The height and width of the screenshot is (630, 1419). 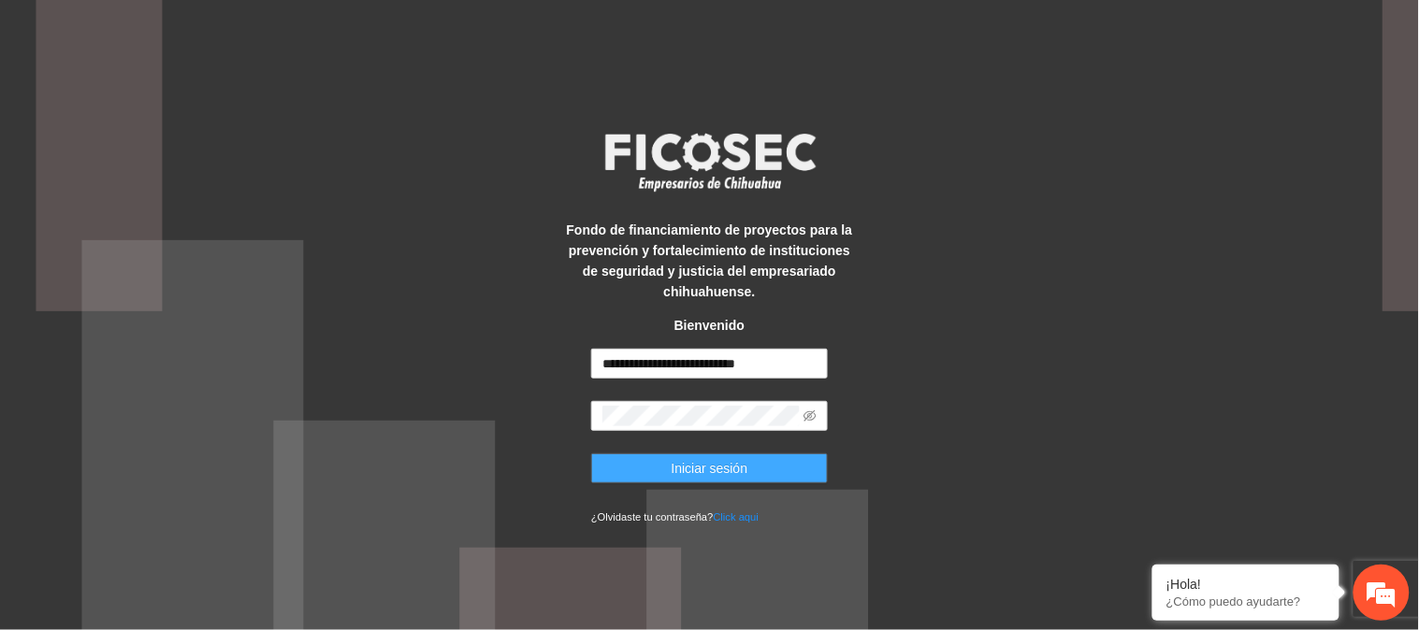 I want to click on img: logo, so click(x=710, y=162).